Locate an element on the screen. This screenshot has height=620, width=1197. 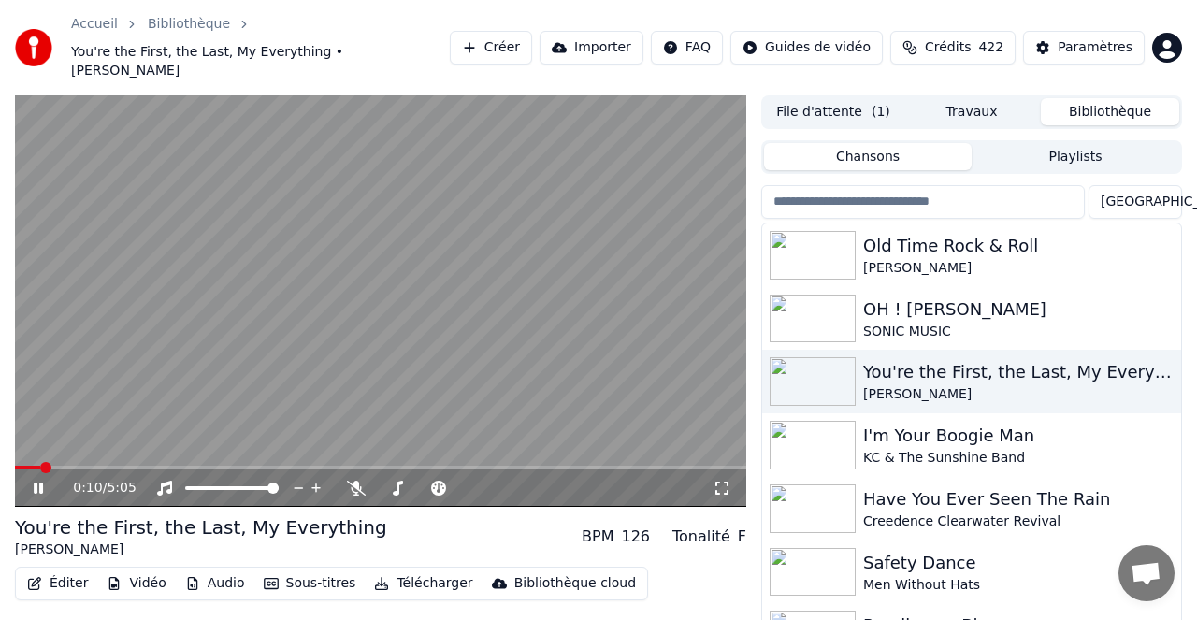
button: Télécharger is located at coordinates (423, 583).